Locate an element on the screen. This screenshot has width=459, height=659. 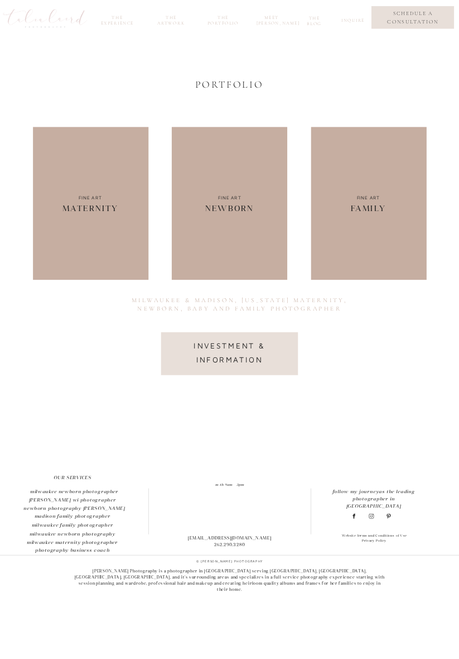
nav: the Artwork is located at coordinates (171, 20).